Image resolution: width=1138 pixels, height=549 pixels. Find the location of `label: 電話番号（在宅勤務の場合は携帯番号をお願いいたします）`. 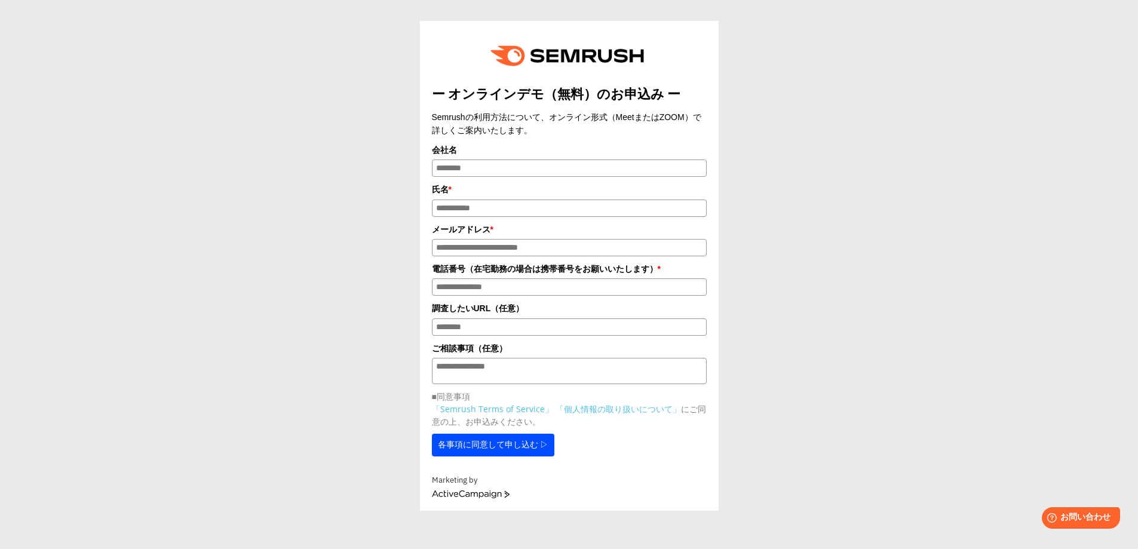

label: 電話番号（在宅勤務の場合は携帯番号をお願いいたします） is located at coordinates (569, 269).